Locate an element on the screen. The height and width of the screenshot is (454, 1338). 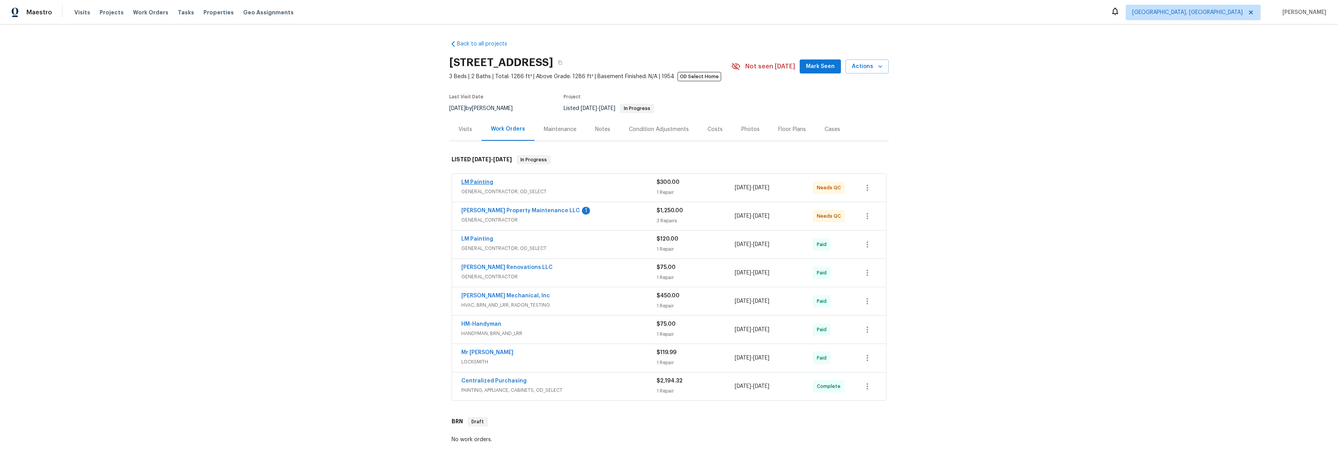
span: LOCKSMITH is located at coordinates (559, 362).